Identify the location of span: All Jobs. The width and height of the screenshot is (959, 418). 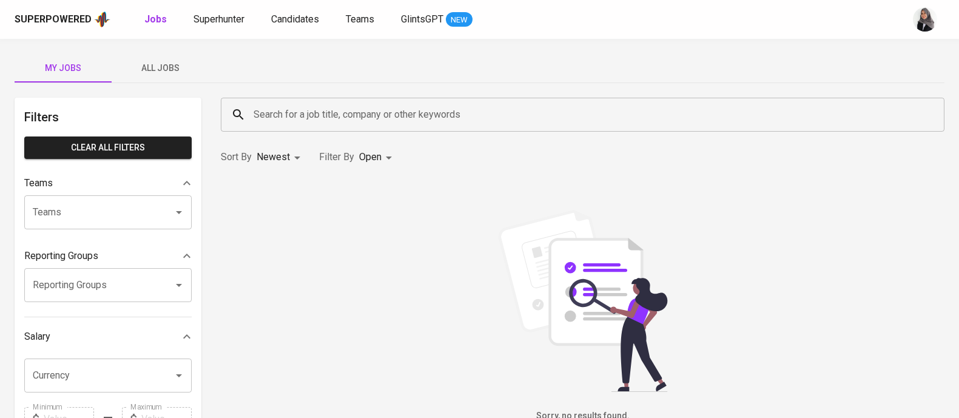
(160, 68).